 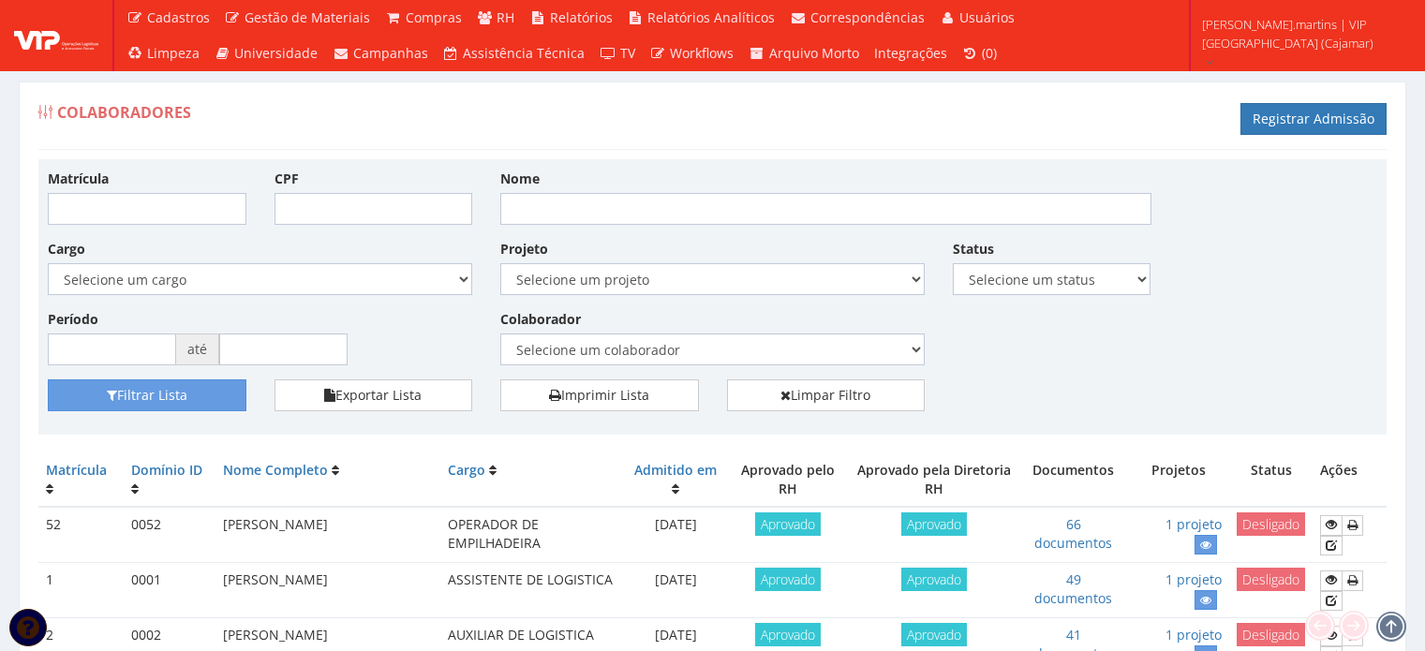 I want to click on span: até, so click(x=198, y=350).